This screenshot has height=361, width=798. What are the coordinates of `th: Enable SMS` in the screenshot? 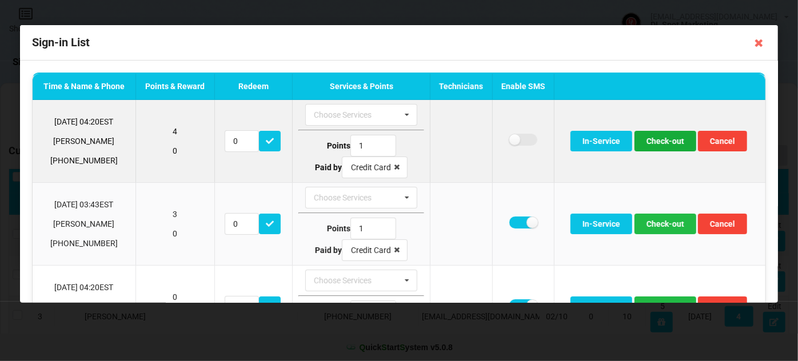 It's located at (523, 87).